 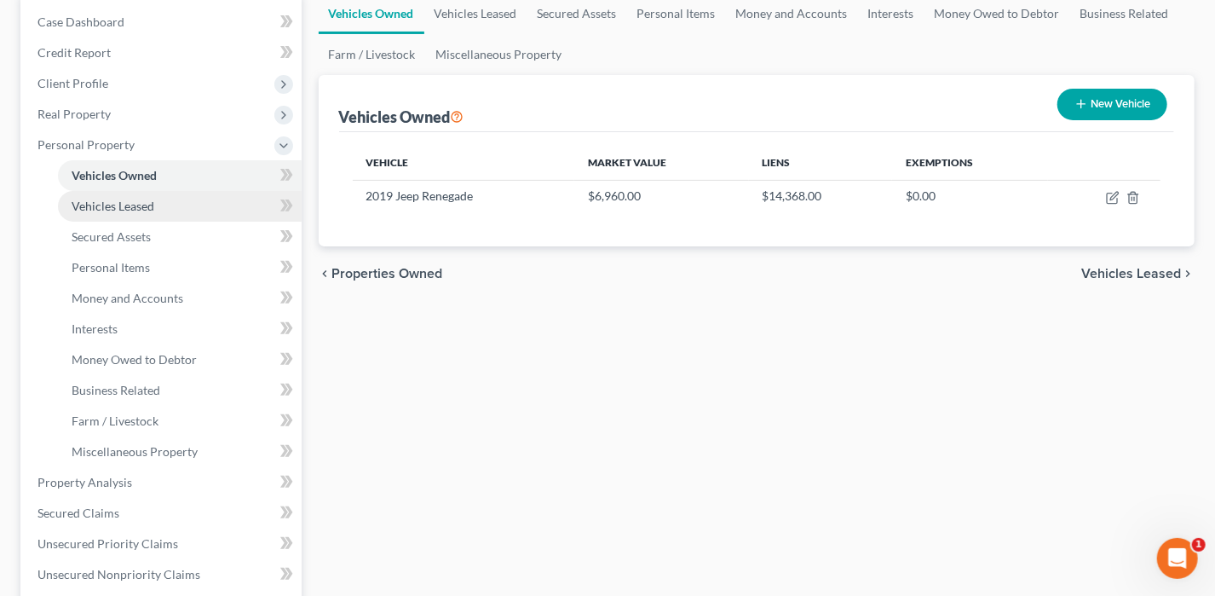 I want to click on a: Case Dashboard, so click(x=163, y=22).